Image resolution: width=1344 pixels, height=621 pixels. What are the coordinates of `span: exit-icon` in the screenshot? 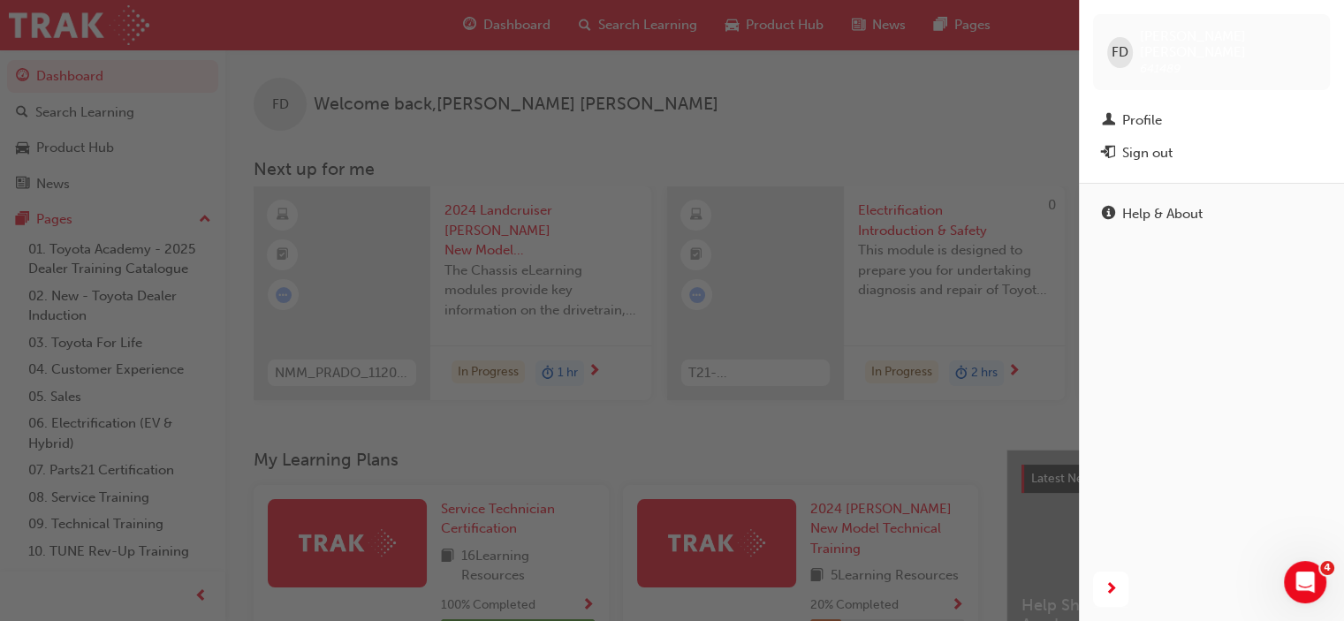 It's located at (1108, 154).